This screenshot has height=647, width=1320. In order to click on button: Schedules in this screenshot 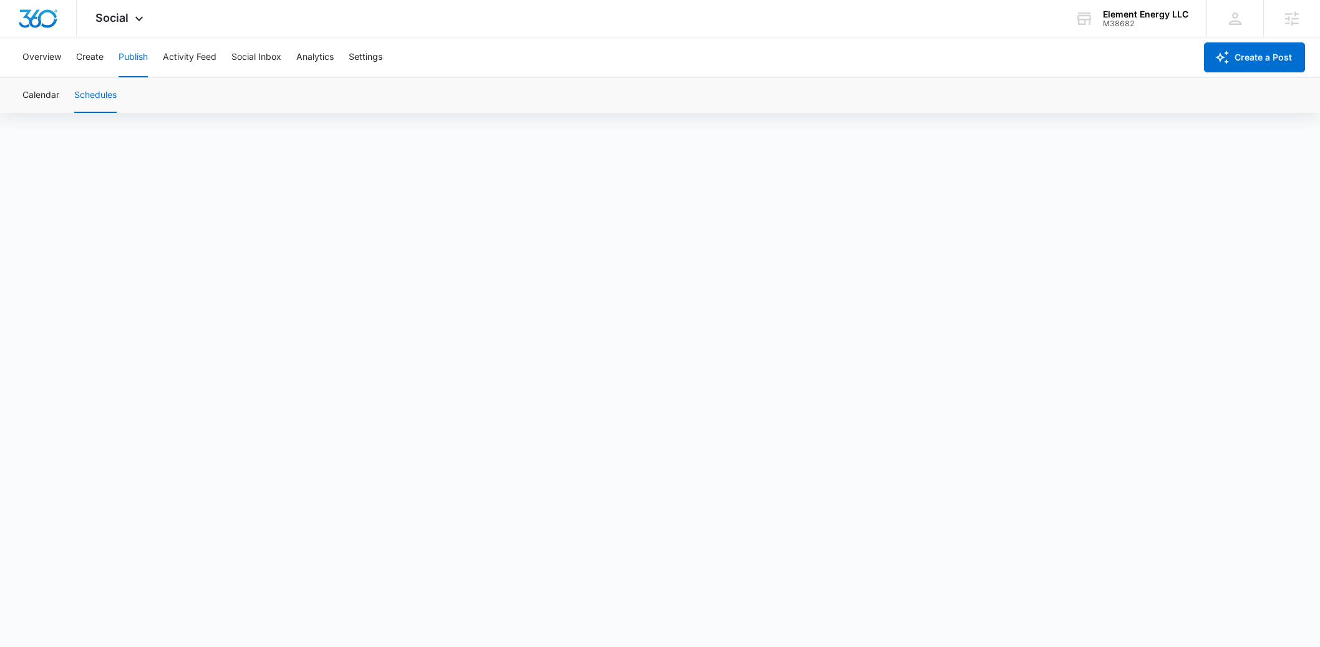, I will do `click(95, 95)`.